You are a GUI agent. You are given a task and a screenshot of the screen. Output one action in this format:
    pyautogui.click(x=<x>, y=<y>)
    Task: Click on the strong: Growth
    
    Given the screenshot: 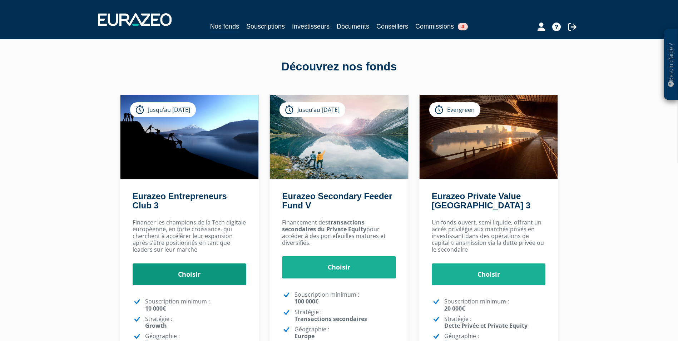 What is the action you would take?
    pyautogui.click(x=156, y=326)
    